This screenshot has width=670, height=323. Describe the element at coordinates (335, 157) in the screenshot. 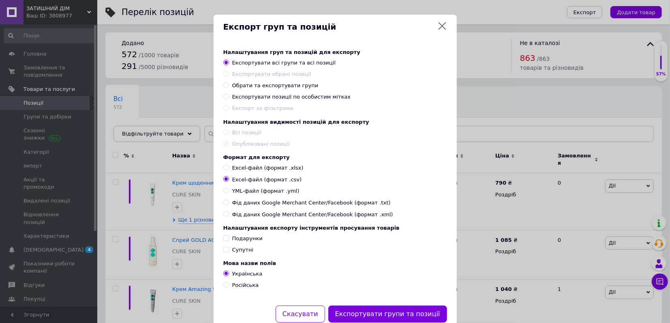

I see `div: Формат для експорту` at that location.